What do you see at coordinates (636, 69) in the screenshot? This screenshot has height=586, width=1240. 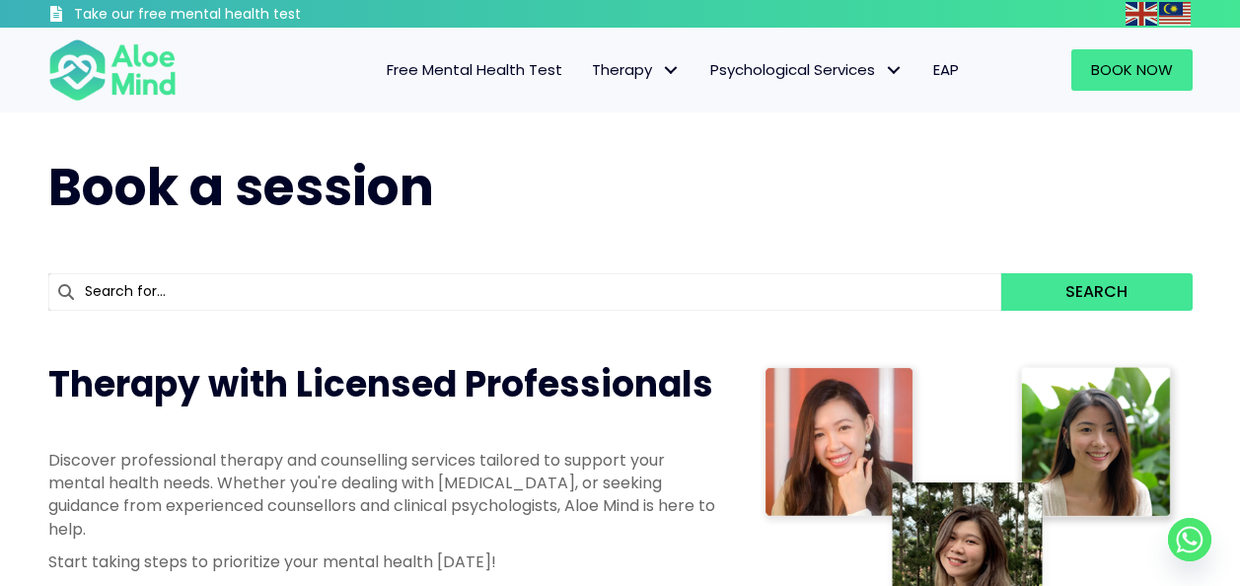 I see `span: Therapy` at bounding box center [636, 69].